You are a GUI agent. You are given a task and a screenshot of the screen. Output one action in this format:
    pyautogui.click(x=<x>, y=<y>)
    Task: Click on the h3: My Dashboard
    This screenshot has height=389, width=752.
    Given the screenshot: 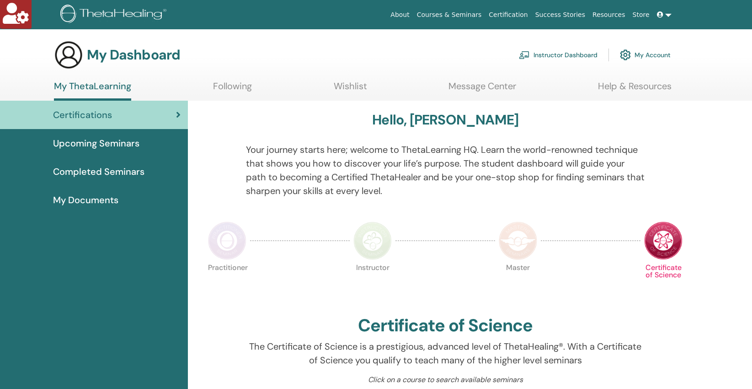 What is the action you would take?
    pyautogui.click(x=133, y=55)
    